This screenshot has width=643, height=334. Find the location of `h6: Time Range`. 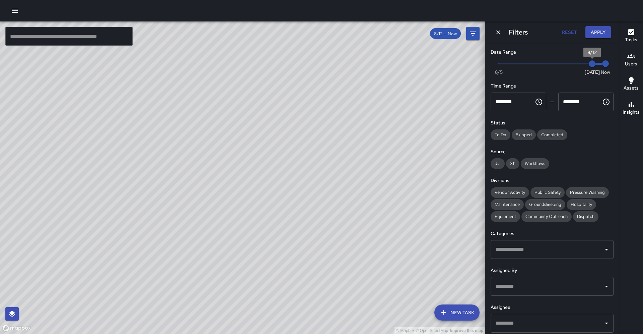

h6: Time Range is located at coordinates (552, 86).